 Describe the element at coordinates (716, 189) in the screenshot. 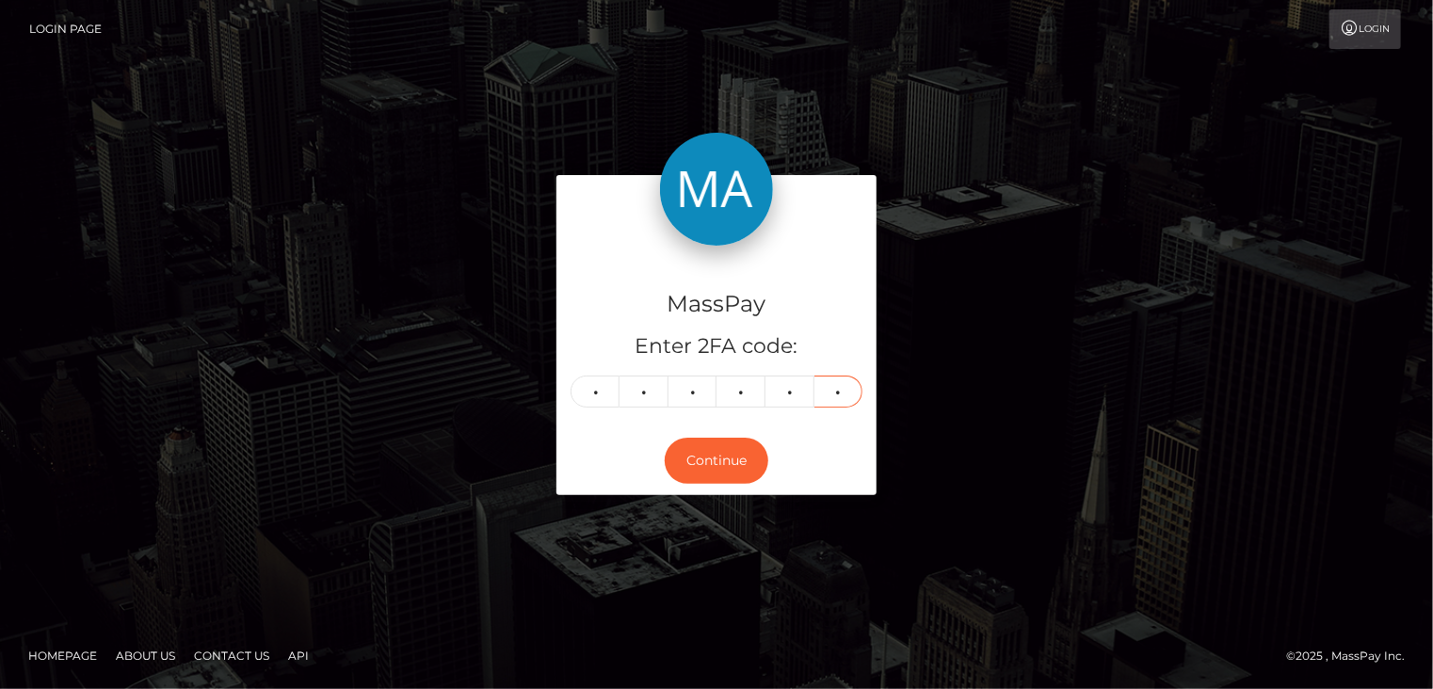

I see `img: MassPay` at that location.